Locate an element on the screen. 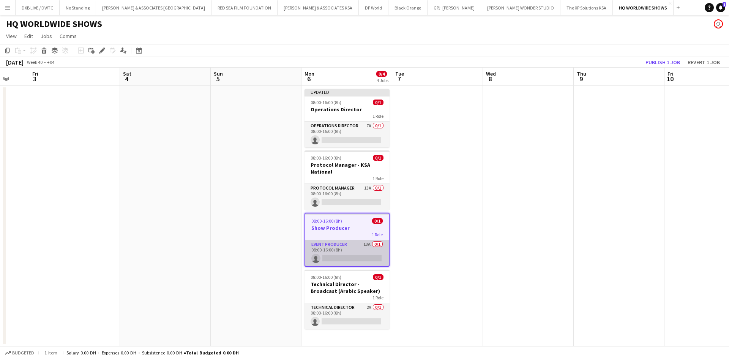  span: 9 is located at coordinates (581, 79).